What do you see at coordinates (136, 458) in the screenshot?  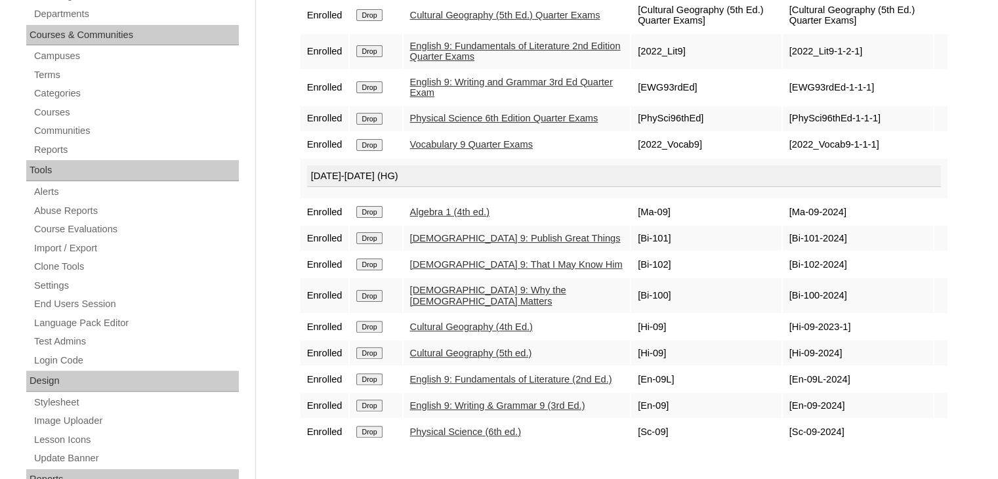 I see `a: Update Banner` at bounding box center [136, 458].